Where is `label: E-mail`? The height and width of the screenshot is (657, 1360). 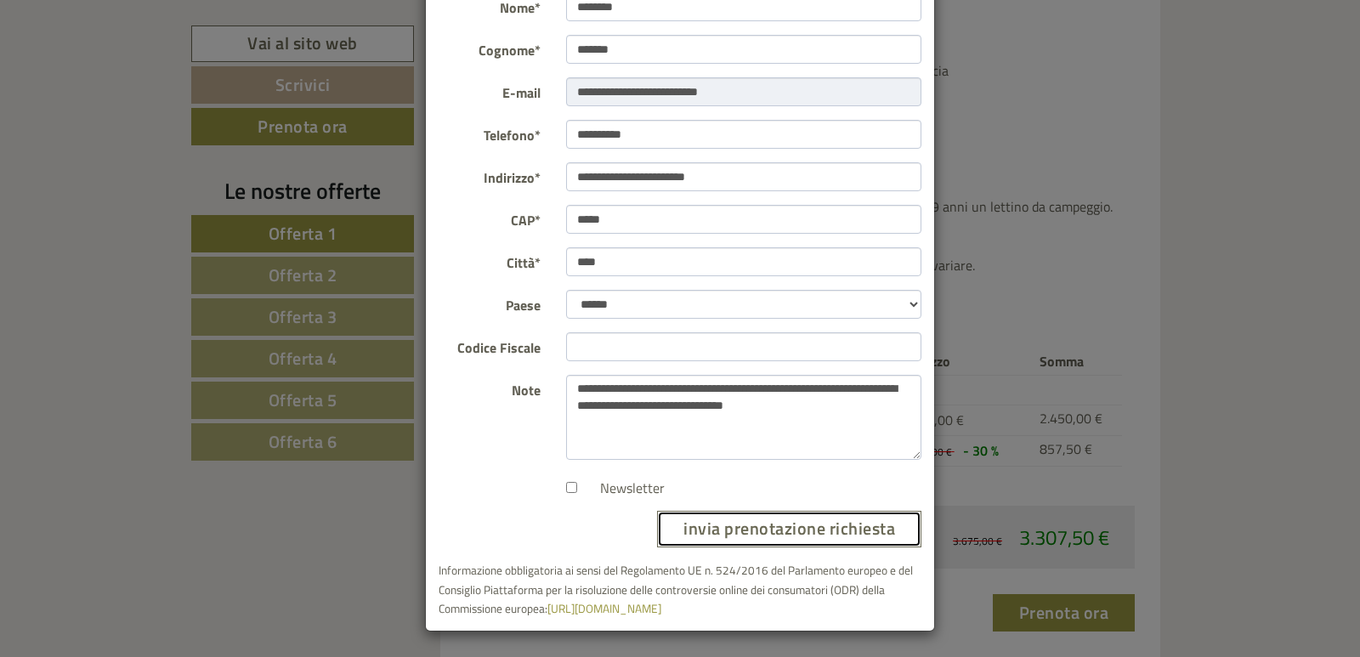 label: E-mail is located at coordinates (490, 90).